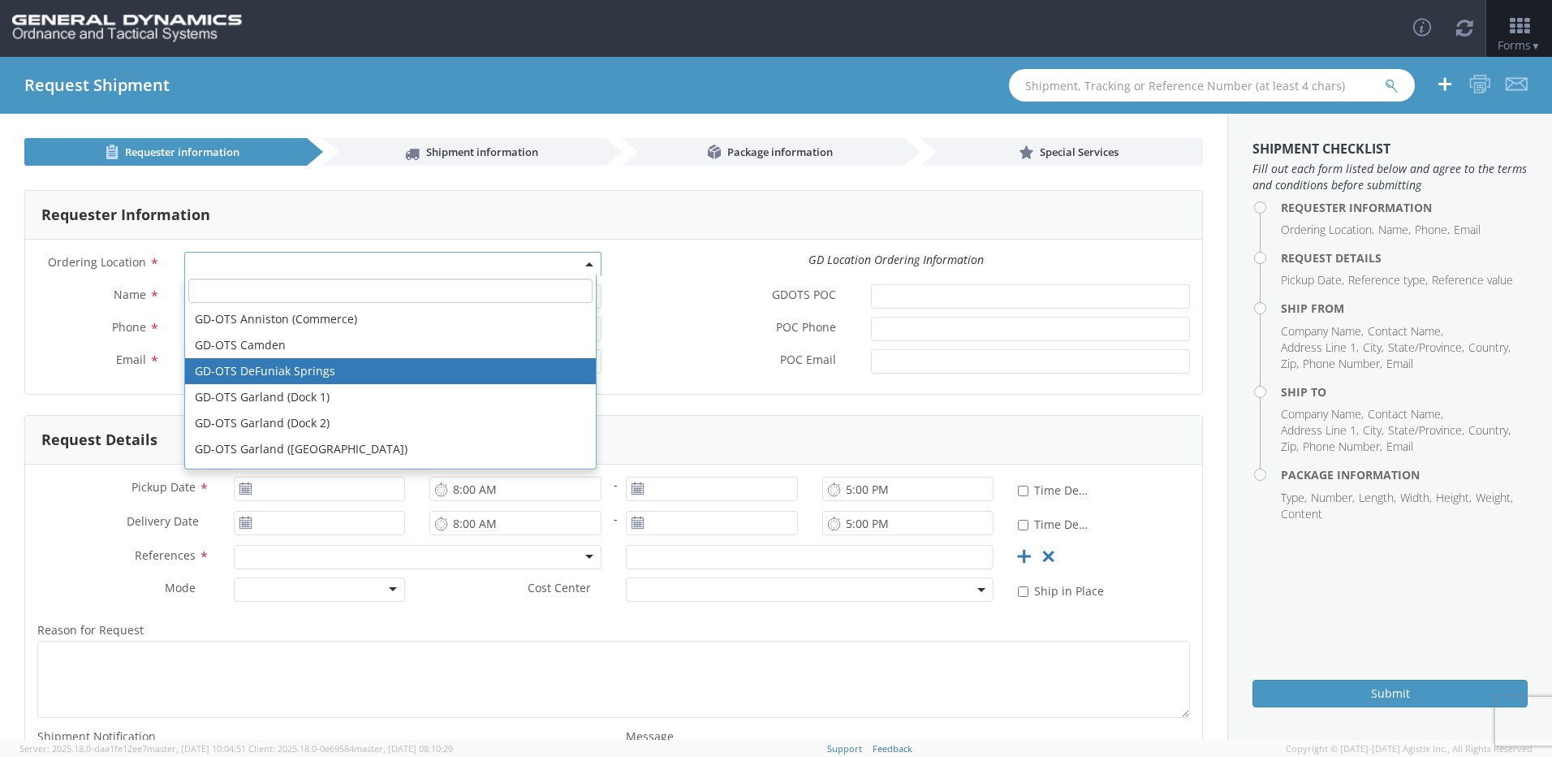 The image size is (1552, 757). What do you see at coordinates (351, 748) in the screenshot?
I see `span: Client: 2025.18.0-0e69584` at bounding box center [351, 748].